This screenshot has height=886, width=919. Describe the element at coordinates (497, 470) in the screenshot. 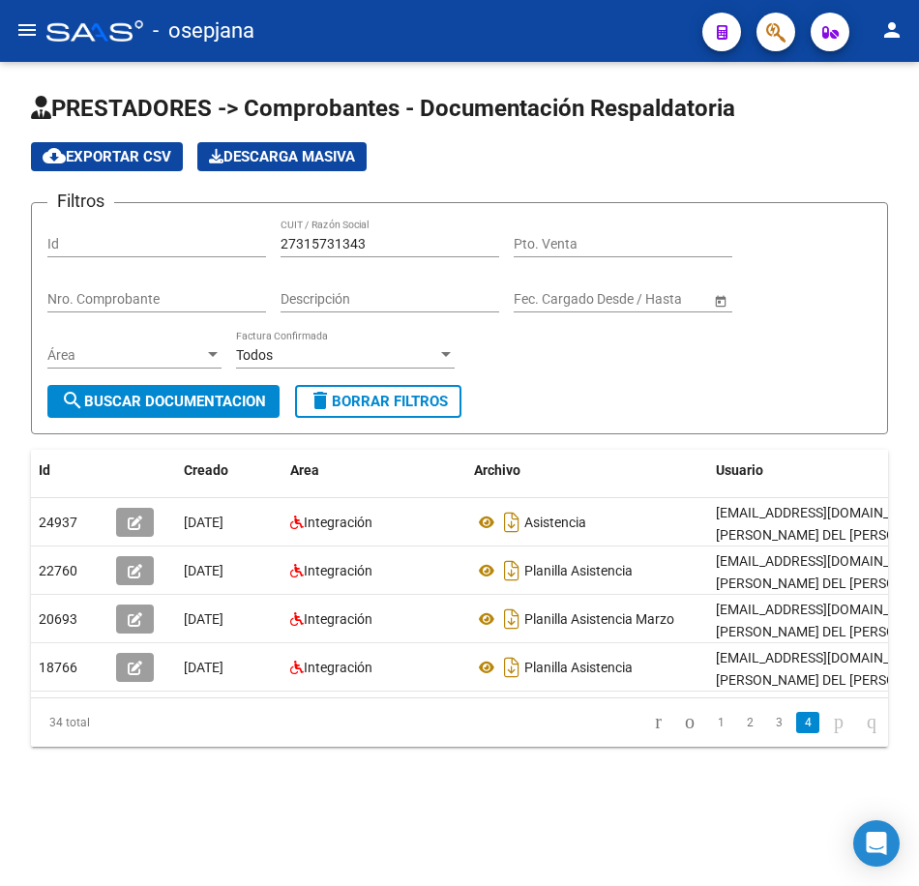

I see `span: Archivo` at that location.